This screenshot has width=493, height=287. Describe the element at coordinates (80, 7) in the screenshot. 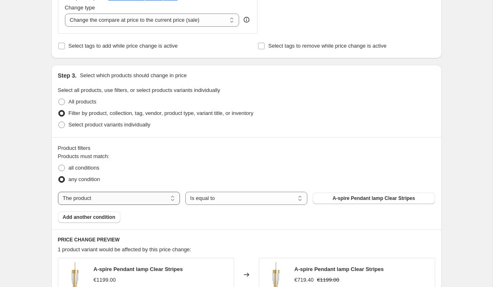

I see `span: Change type` at that location.